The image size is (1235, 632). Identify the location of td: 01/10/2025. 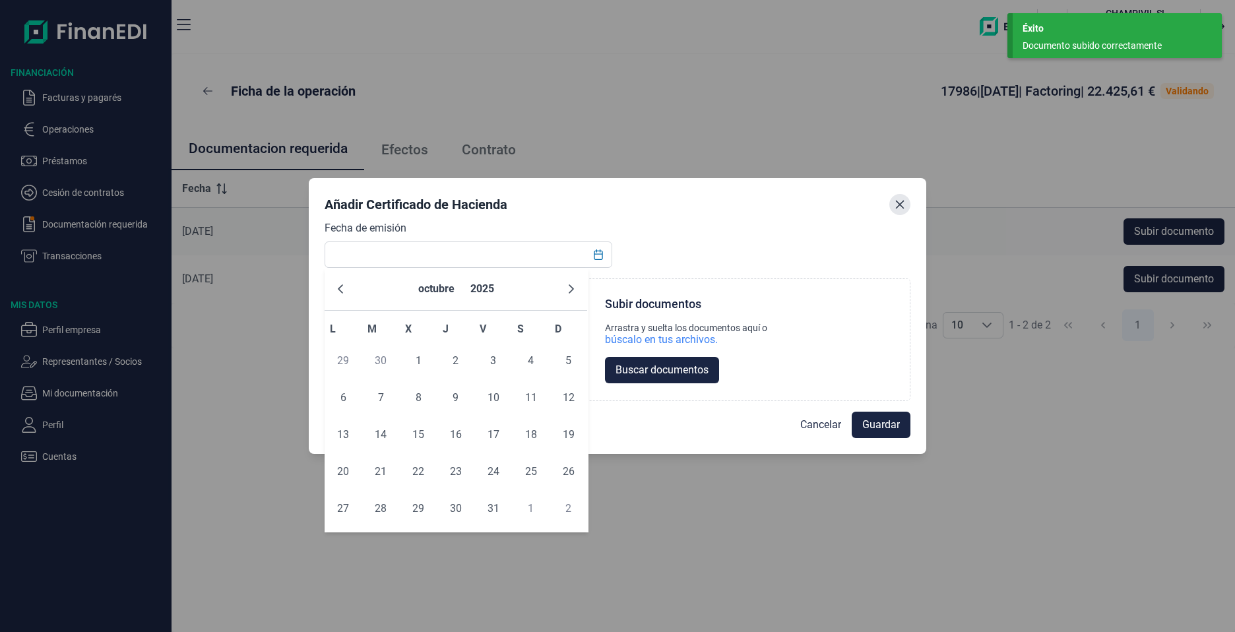
(418, 361).